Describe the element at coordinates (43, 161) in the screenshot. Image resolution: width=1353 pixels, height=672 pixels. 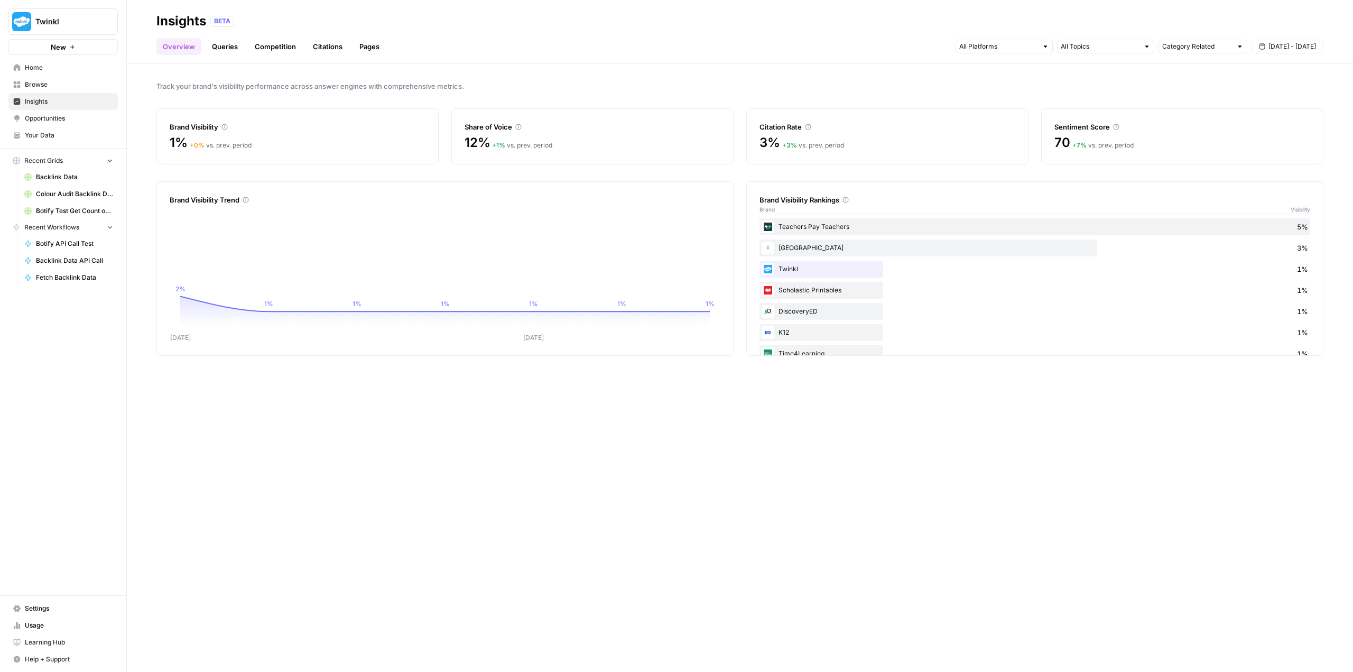
I see `span: Recent Grids` at that location.